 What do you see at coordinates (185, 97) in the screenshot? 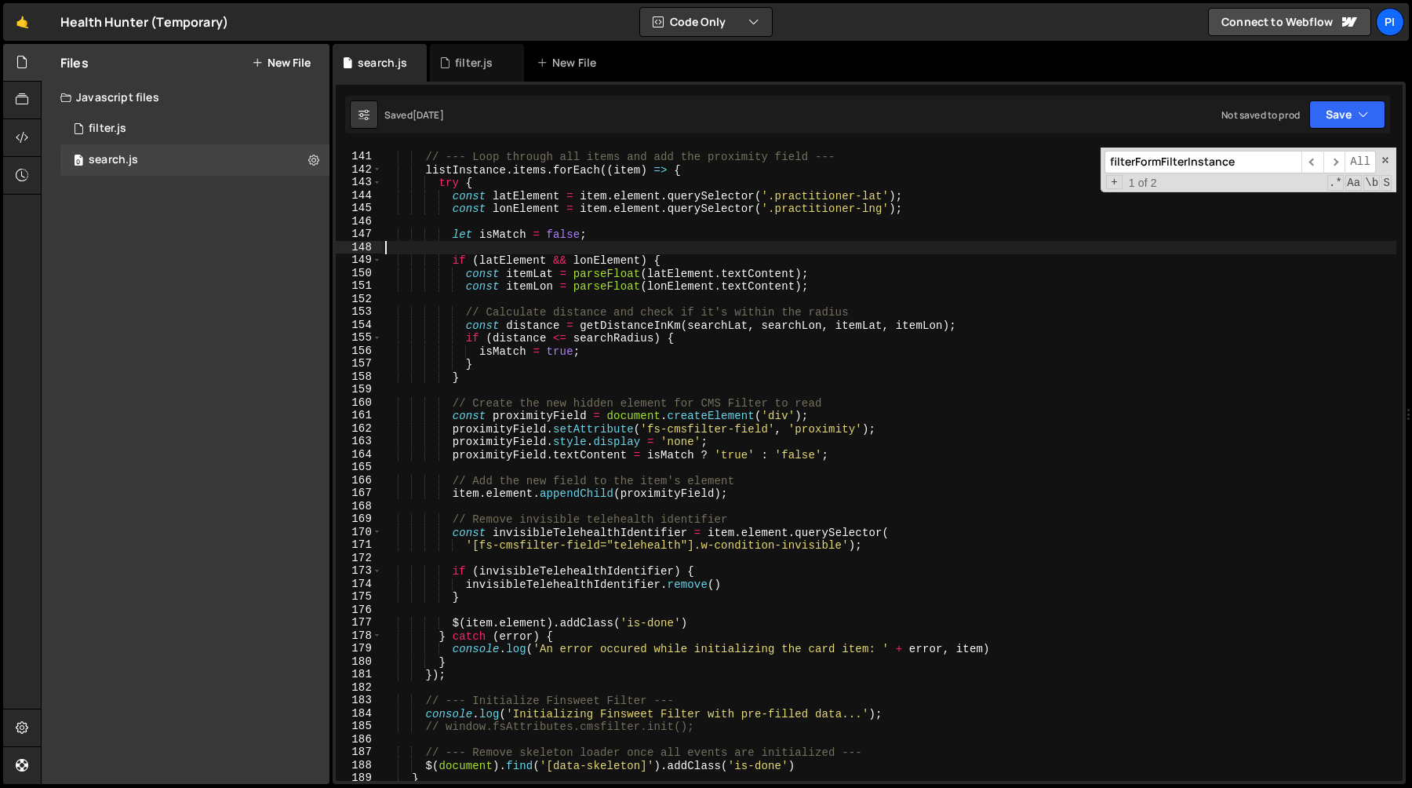
I see `div: Javascript files` at bounding box center [185, 97].